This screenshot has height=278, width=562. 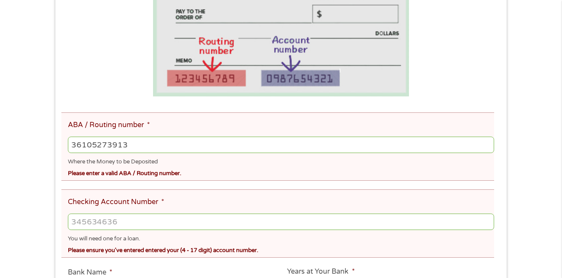 What do you see at coordinates (109, 125) in the screenshot?
I see `label: ABA / Routing number` at bounding box center [109, 125].